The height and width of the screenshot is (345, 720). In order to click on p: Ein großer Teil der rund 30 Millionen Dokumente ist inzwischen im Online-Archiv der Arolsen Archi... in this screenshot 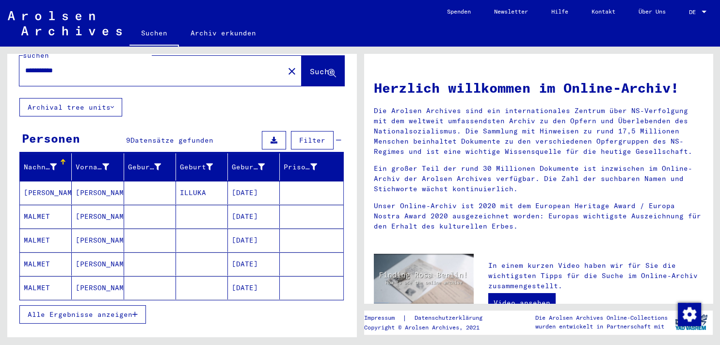, I will do `click(539, 178)`.